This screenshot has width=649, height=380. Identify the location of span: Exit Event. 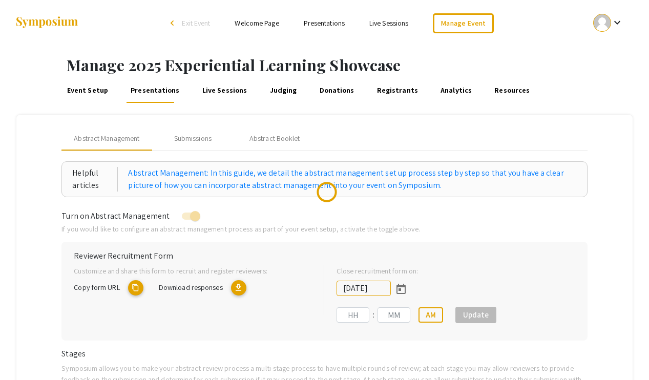
(196, 23).